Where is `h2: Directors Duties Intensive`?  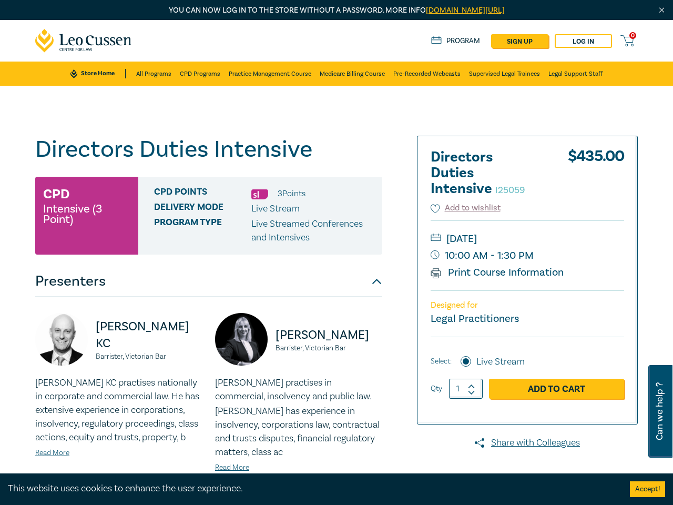
h2: Directors Duties Intensive is located at coordinates (489, 173).